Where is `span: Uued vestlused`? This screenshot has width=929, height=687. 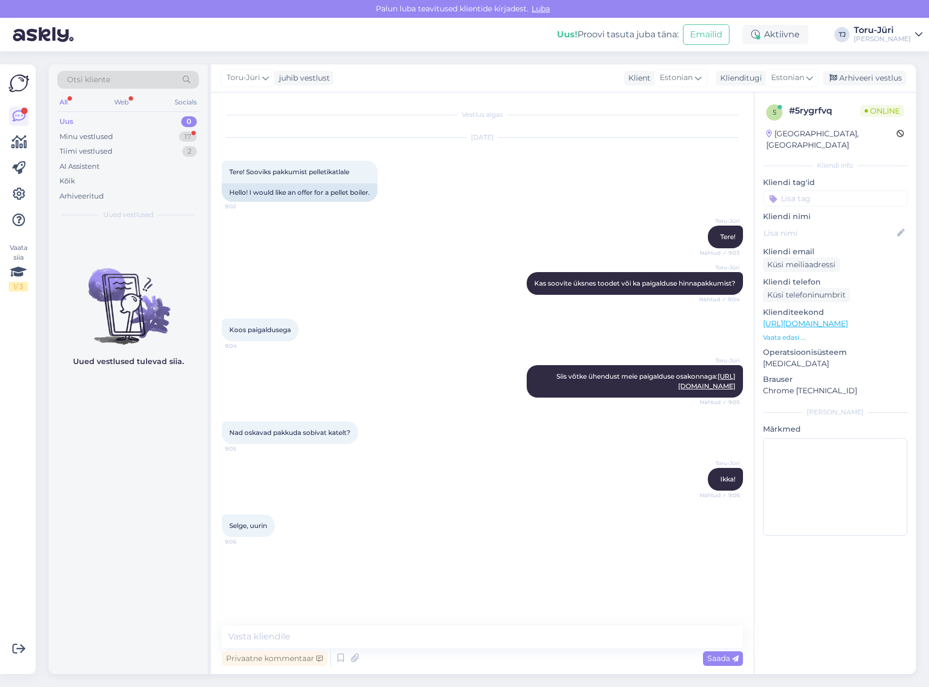 span: Uued vestlused is located at coordinates (128, 215).